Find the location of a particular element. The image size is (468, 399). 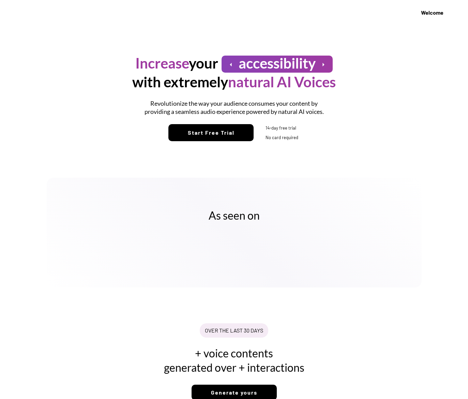

div: OVER THE LAST 30 DAYS is located at coordinates (234, 330).